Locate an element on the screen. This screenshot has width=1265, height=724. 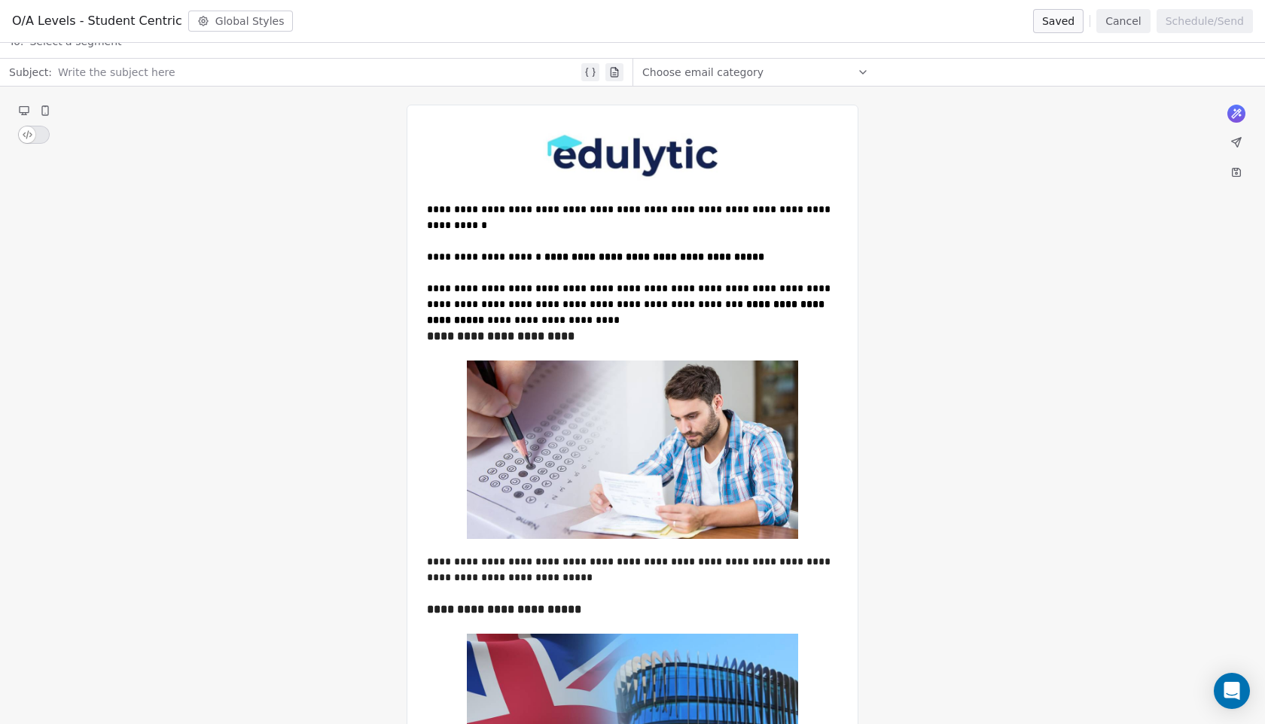
button: Global Styles is located at coordinates (241, 21).